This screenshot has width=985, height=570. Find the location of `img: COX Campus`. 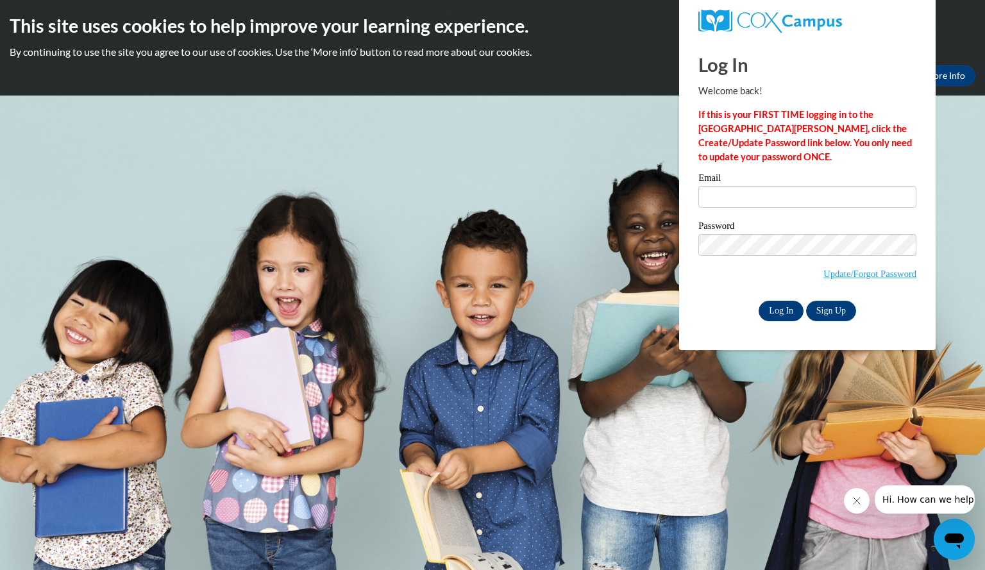

img: COX Campus is located at coordinates (771, 21).